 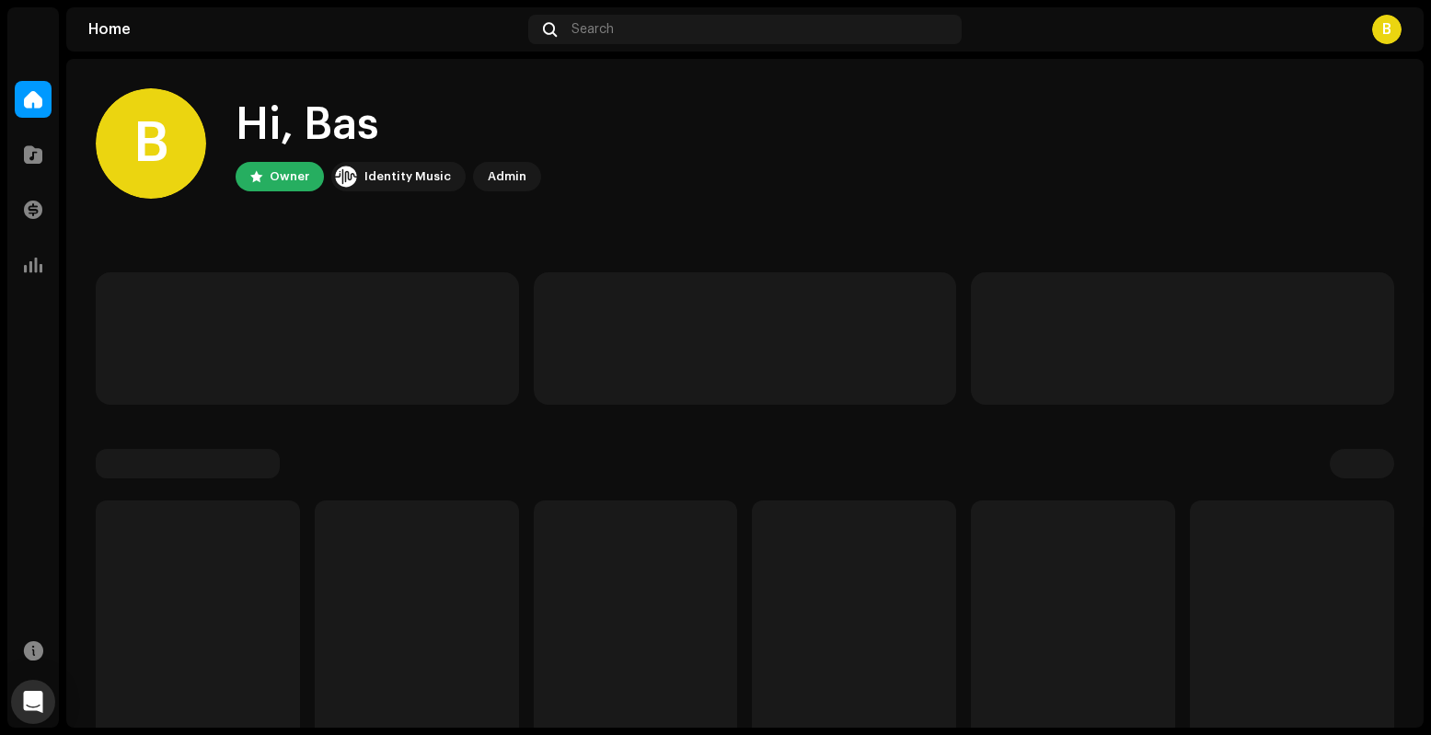 What do you see at coordinates (289, 177) in the screenshot?
I see `div: Owner` at bounding box center [289, 177].